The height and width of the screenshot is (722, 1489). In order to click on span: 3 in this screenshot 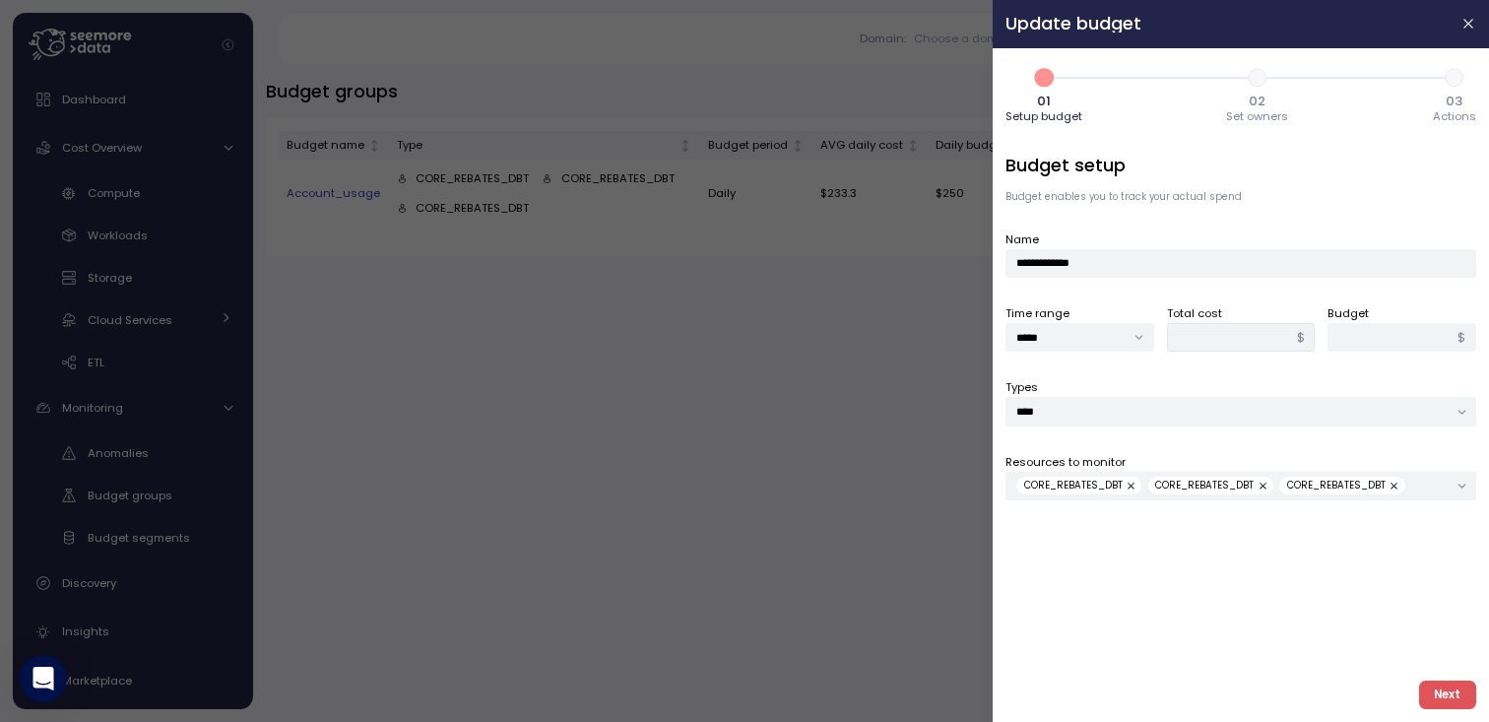, I will do `click(1454, 78)`.